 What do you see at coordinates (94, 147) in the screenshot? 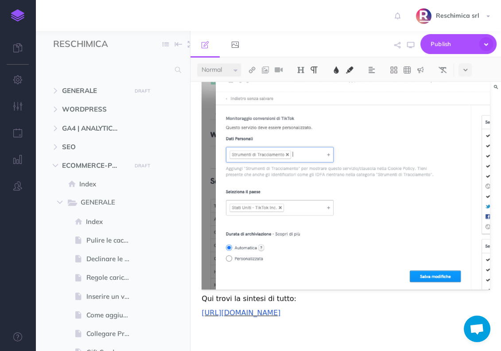
I see `span: SEO` at bounding box center [94, 147].